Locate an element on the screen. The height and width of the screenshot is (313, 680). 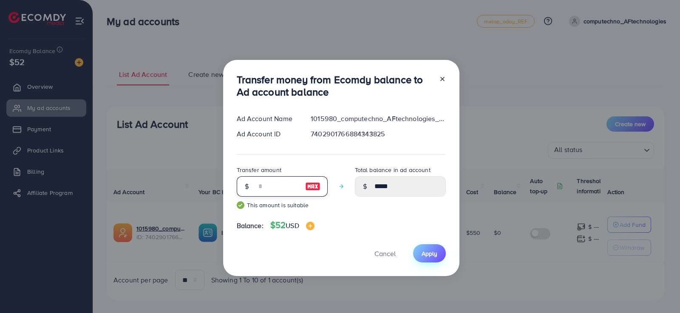
div: Ad Account Name is located at coordinates (267, 119).